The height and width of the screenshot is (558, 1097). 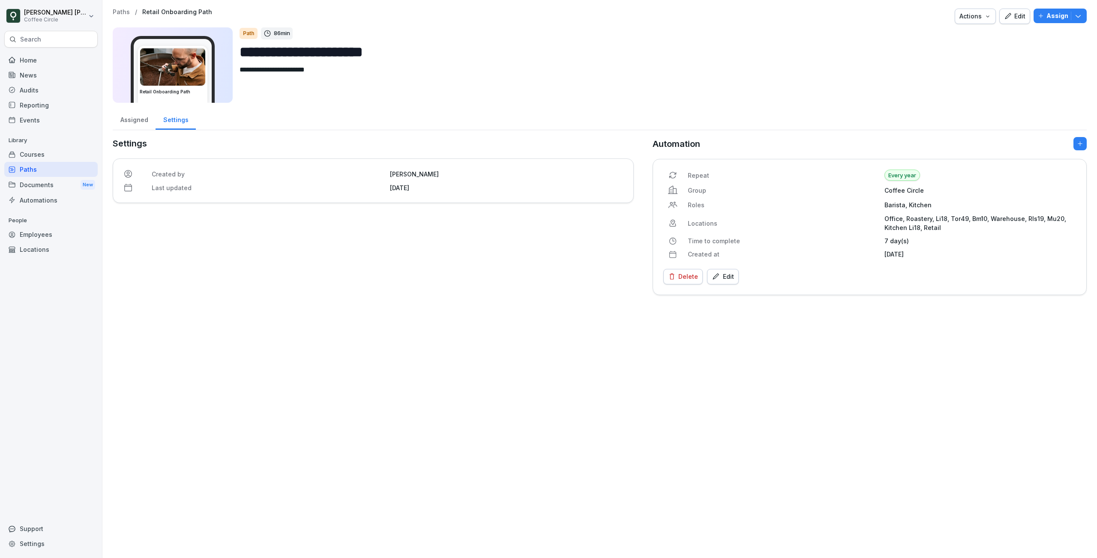 What do you see at coordinates (783, 223) in the screenshot?
I see `p: Locations` at bounding box center [783, 223].